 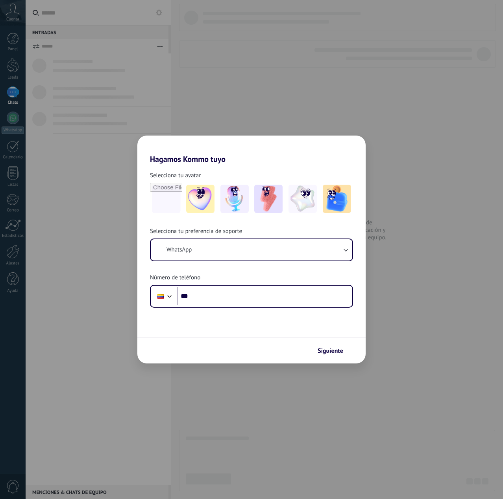 What do you see at coordinates (302, 199) in the screenshot?
I see `img: -4.jpeg` at bounding box center [302, 199].